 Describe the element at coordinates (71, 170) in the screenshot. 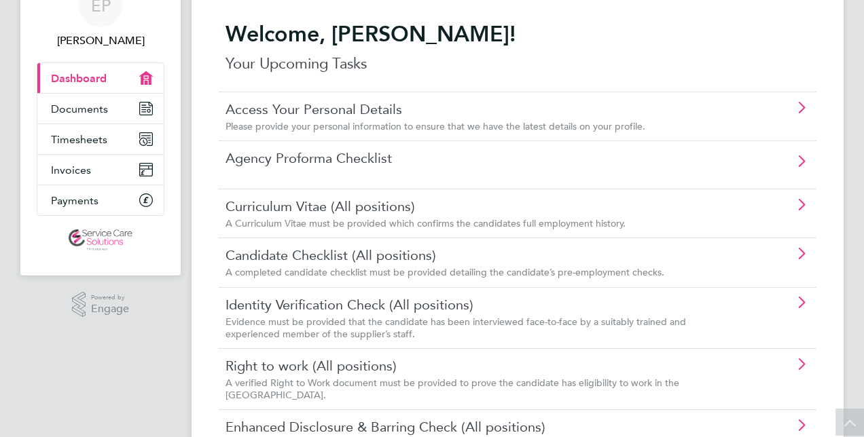

I see `span: Invoices` at that location.